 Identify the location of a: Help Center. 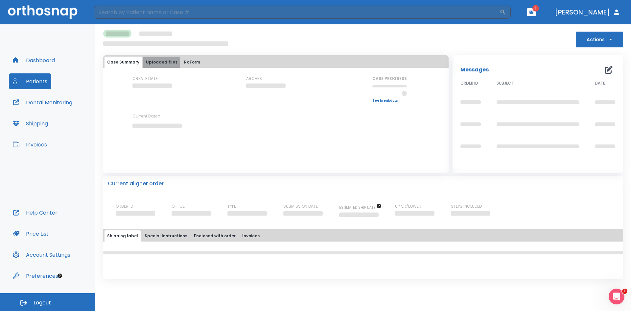
(35, 212).